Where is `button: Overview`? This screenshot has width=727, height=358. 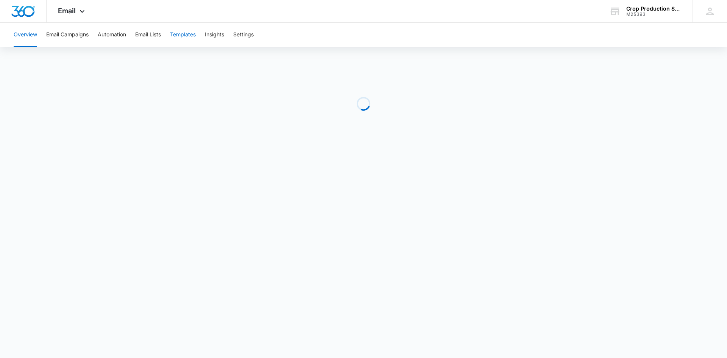 button: Overview is located at coordinates (25, 35).